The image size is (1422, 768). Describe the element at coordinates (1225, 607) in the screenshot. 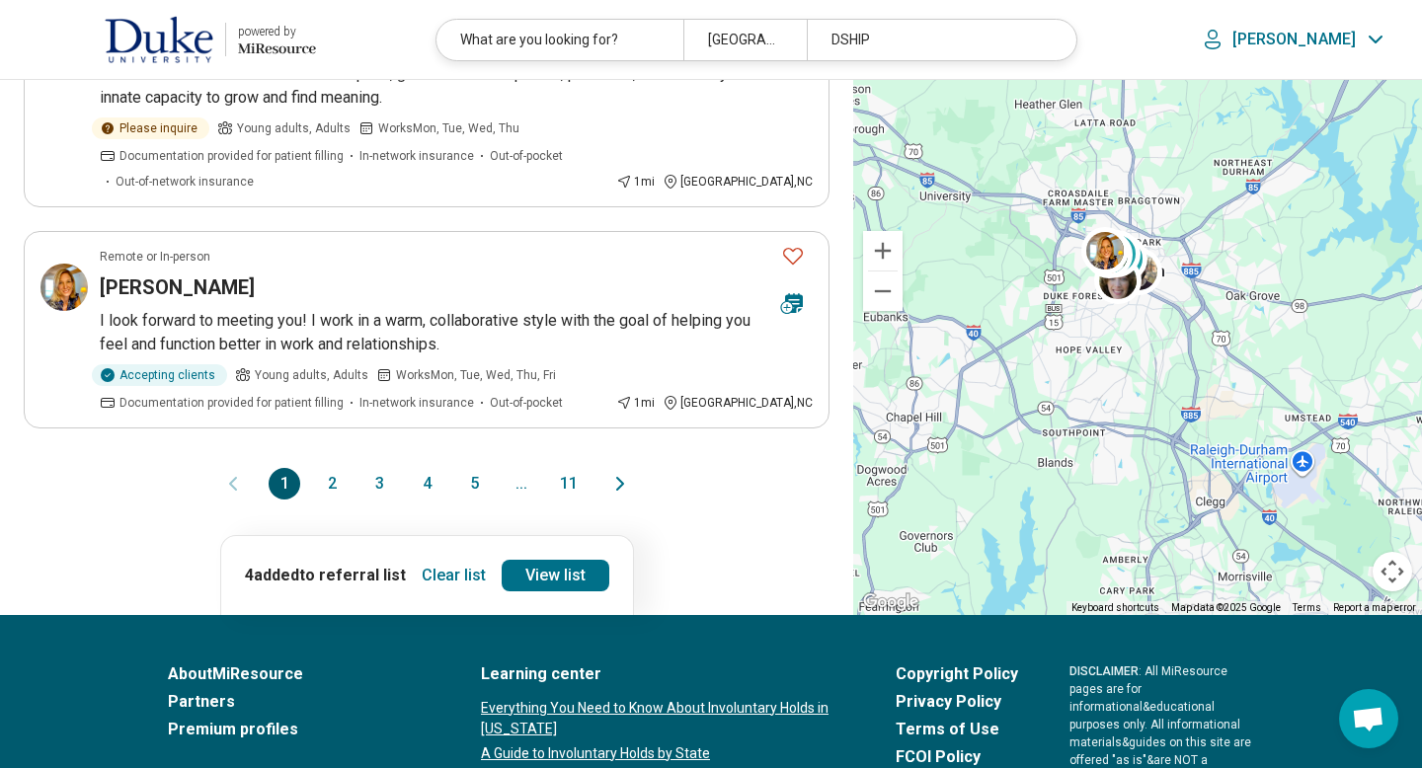

I see `span: Map data ©2025 Google` at that location.